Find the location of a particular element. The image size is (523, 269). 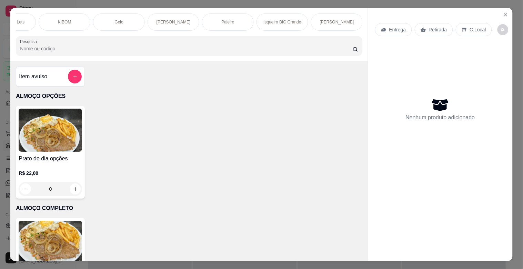

p: R$ 22,00 is located at coordinates (50, 173).